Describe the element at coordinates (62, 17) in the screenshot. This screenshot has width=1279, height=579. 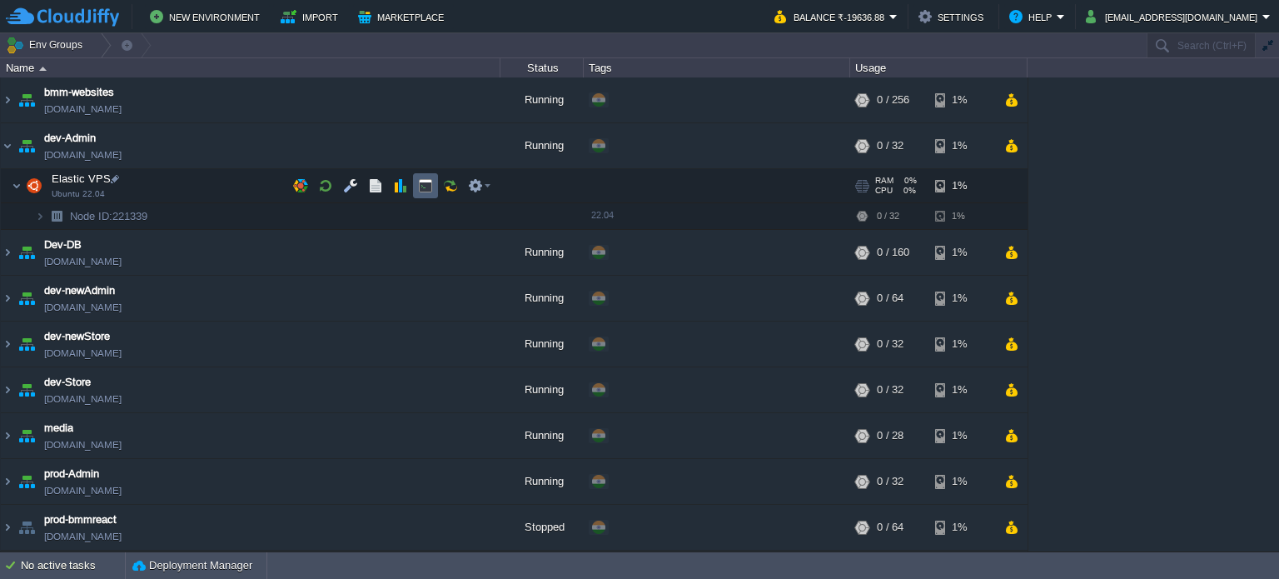
I see `img: CloudJiffy` at that location.